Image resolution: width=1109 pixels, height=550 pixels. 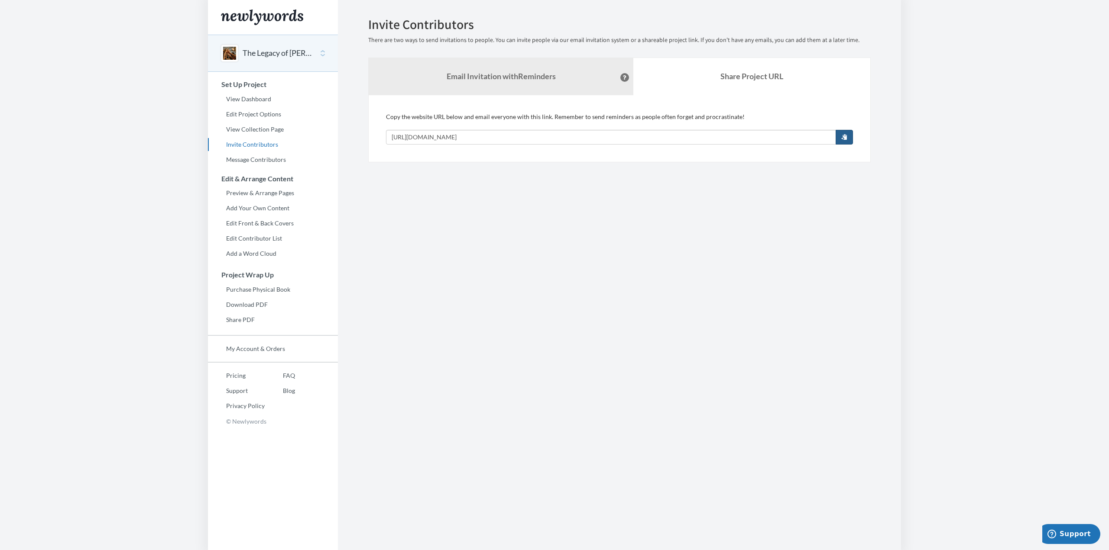 I want to click on a: Download PDF, so click(x=273, y=305).